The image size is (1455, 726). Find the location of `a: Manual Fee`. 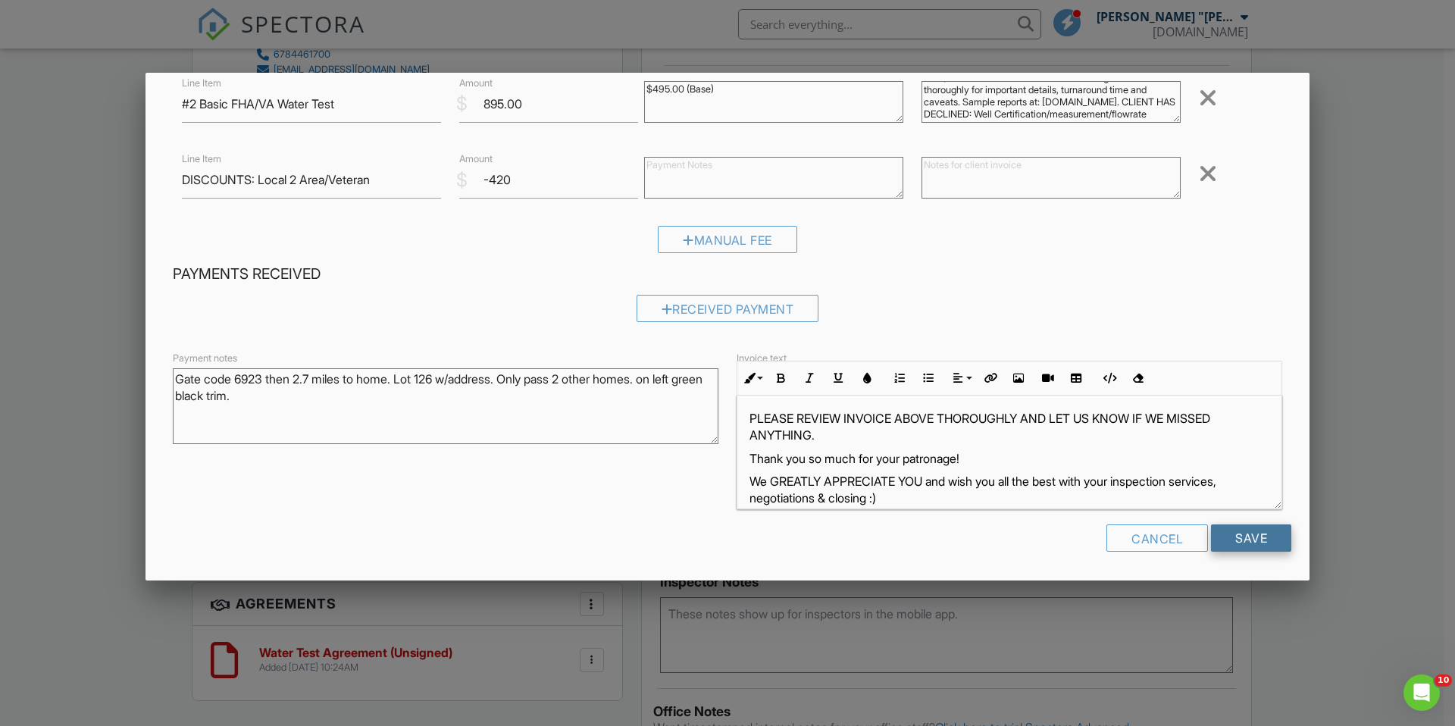

a: Manual Fee is located at coordinates (728, 243).